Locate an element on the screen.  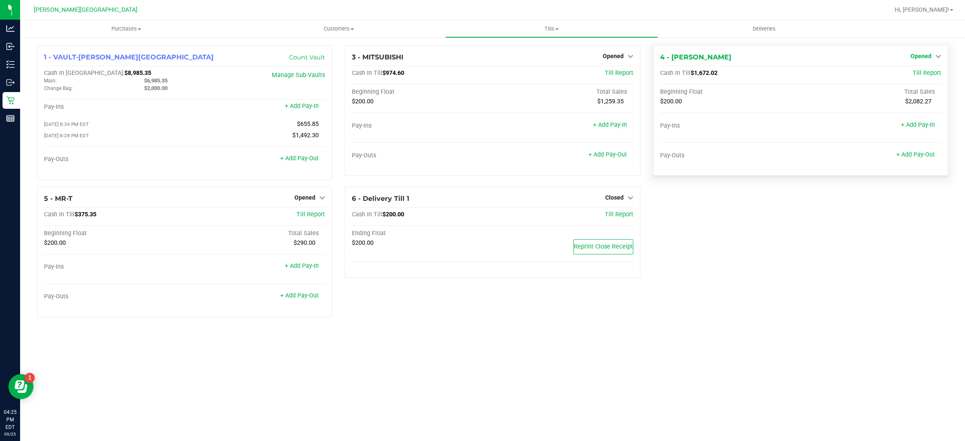
span: Customers is located at coordinates (339, 29).